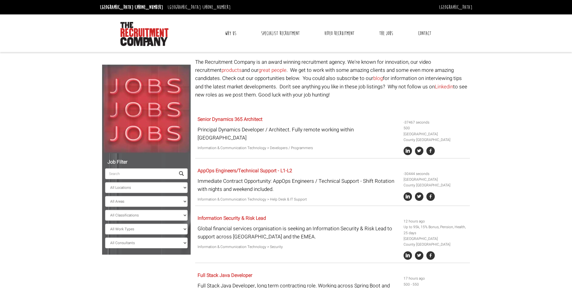  What do you see at coordinates (436, 174) in the screenshot?
I see `li: -30444 seconds` at bounding box center [436, 174].